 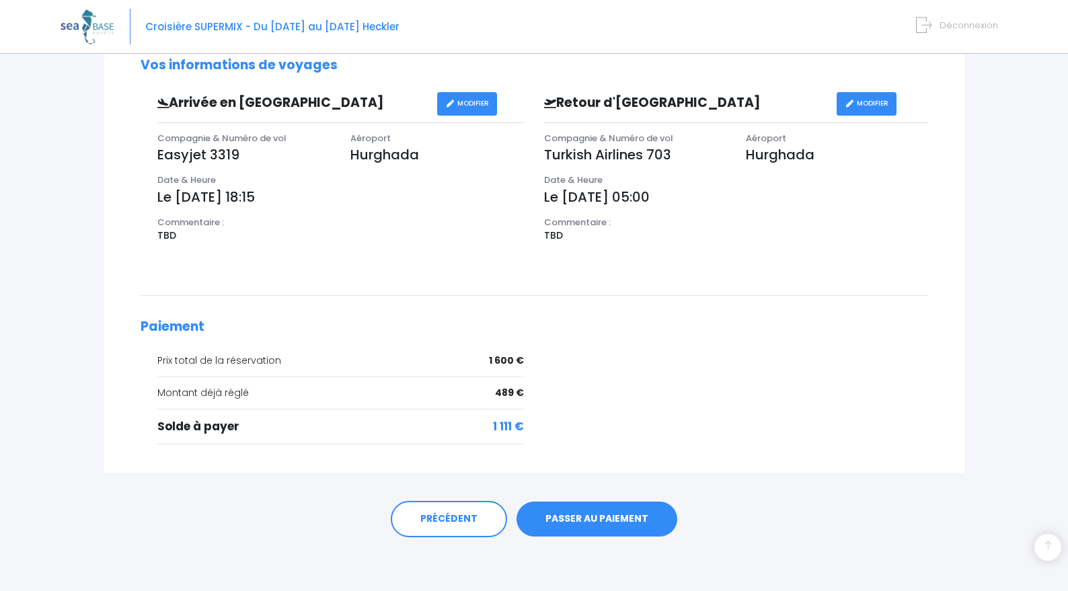 What do you see at coordinates (506, 360) in the screenshot?
I see `span: 1 600 €` at bounding box center [506, 360].